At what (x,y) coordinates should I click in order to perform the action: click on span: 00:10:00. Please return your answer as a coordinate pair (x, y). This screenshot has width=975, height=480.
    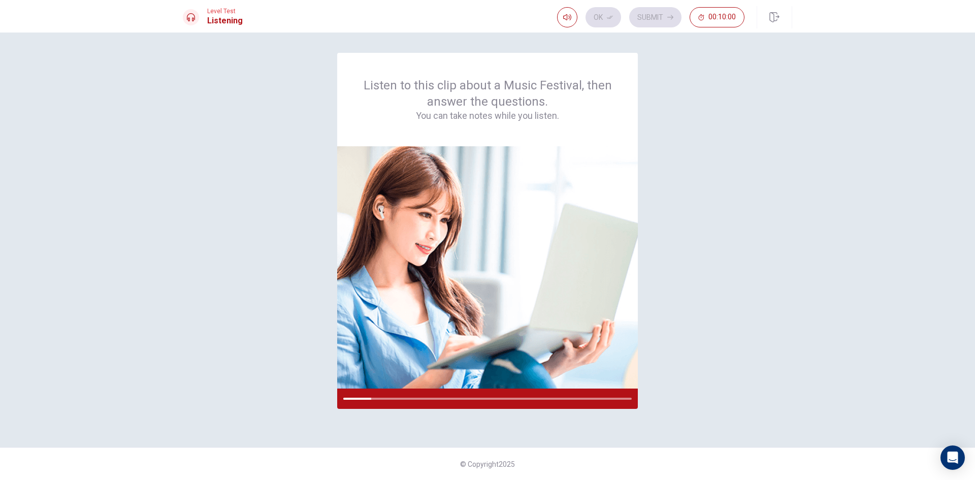
    Looking at the image, I should click on (722, 17).